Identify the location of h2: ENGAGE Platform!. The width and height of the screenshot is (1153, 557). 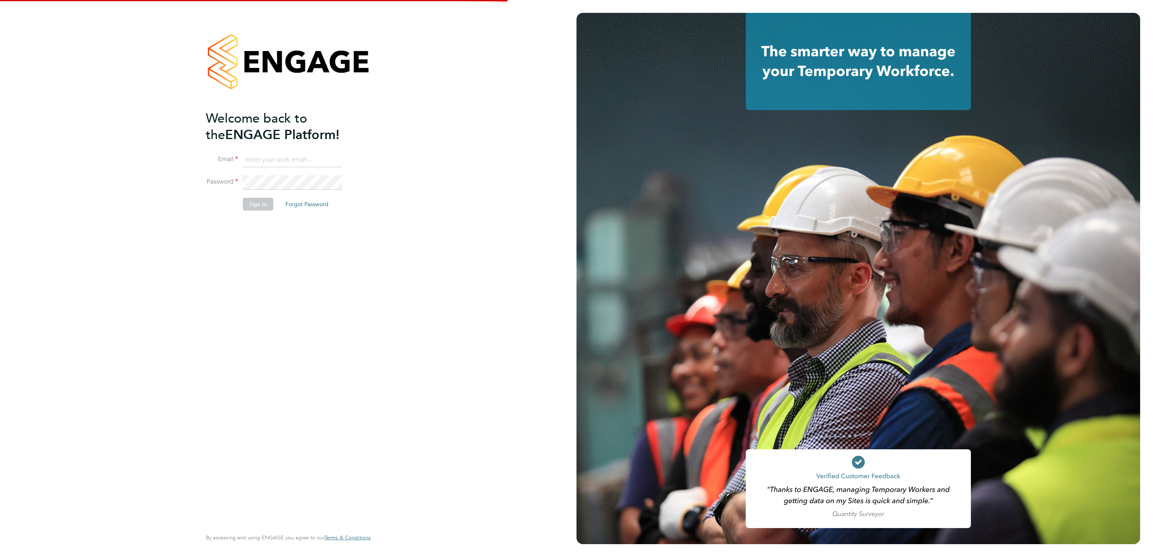
(284, 127).